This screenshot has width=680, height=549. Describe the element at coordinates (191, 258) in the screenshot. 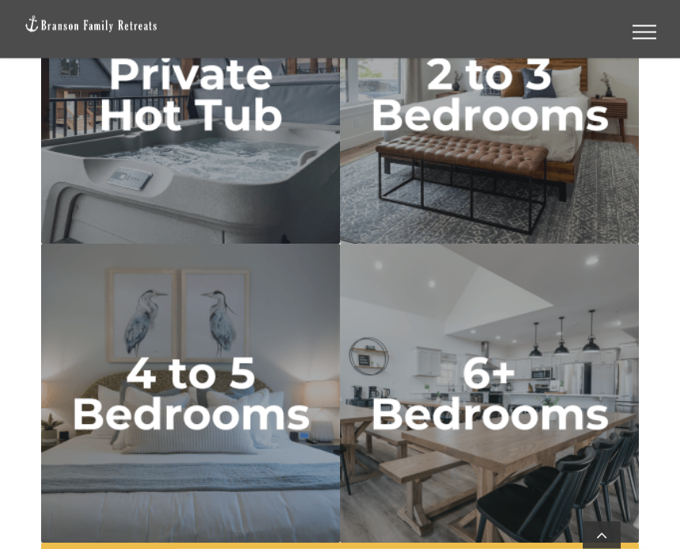

I see `a: 4 to 5 bedrooms` at that location.